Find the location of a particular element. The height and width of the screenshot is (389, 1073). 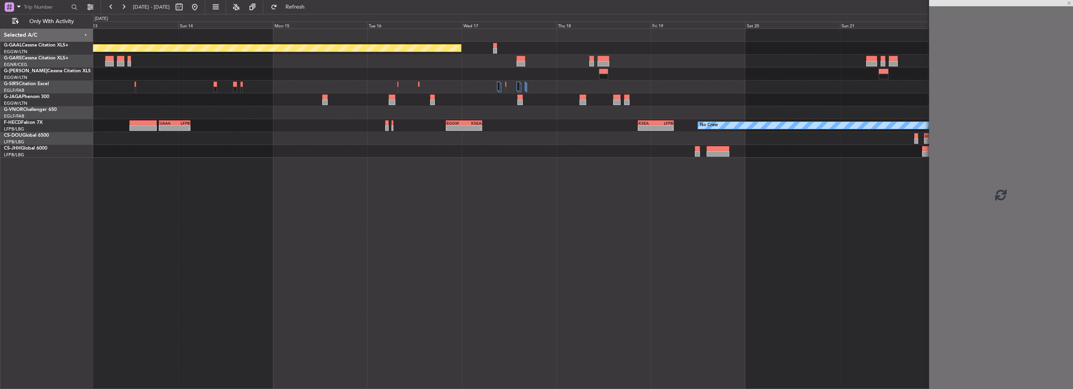

a: G-GAALCessna Citation XLS+ is located at coordinates (36, 45).